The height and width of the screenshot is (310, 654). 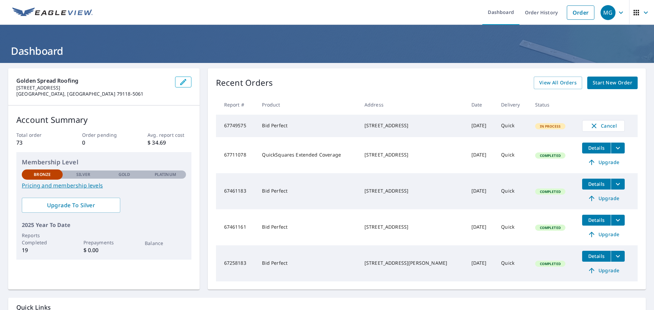 What do you see at coordinates (550, 126) in the screenshot?
I see `span: In Process` at bounding box center [550, 126].